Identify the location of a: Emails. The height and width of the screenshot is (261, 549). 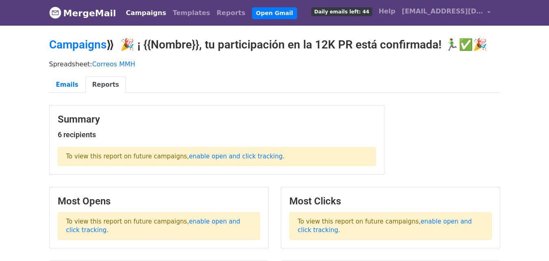
(67, 85).